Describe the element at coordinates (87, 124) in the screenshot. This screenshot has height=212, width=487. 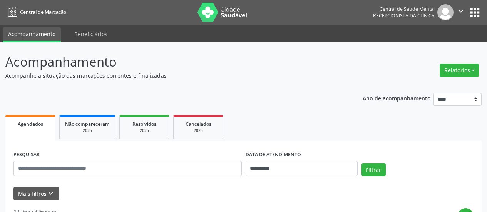
I see `span: Não compareceram` at that location.